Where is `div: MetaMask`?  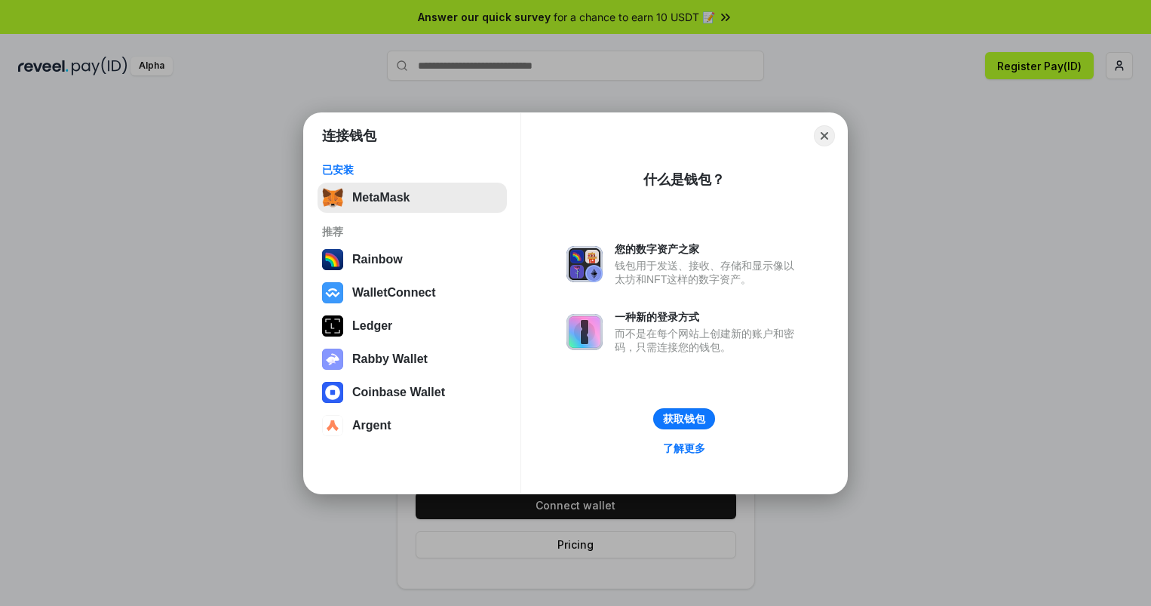
div: MetaMask is located at coordinates (381, 198).